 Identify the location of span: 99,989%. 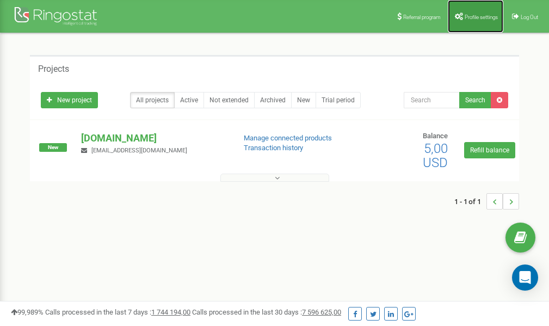
(27, 312).